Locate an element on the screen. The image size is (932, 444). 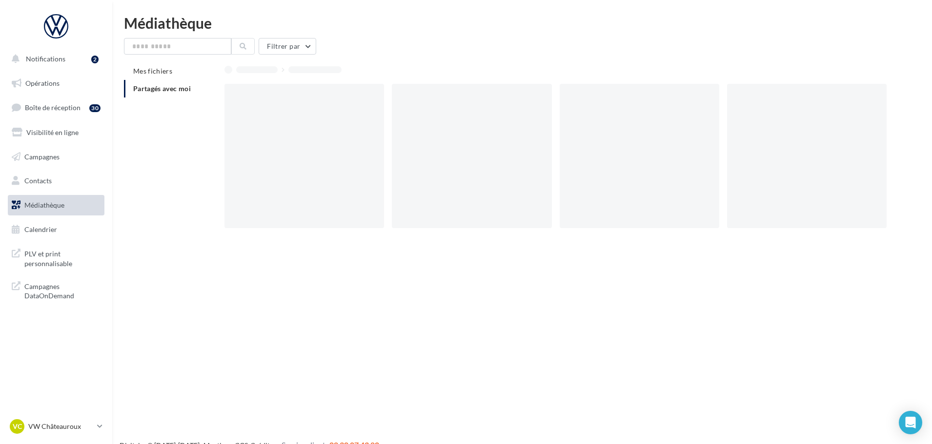
span: Mes fichiers is located at coordinates (153, 71).